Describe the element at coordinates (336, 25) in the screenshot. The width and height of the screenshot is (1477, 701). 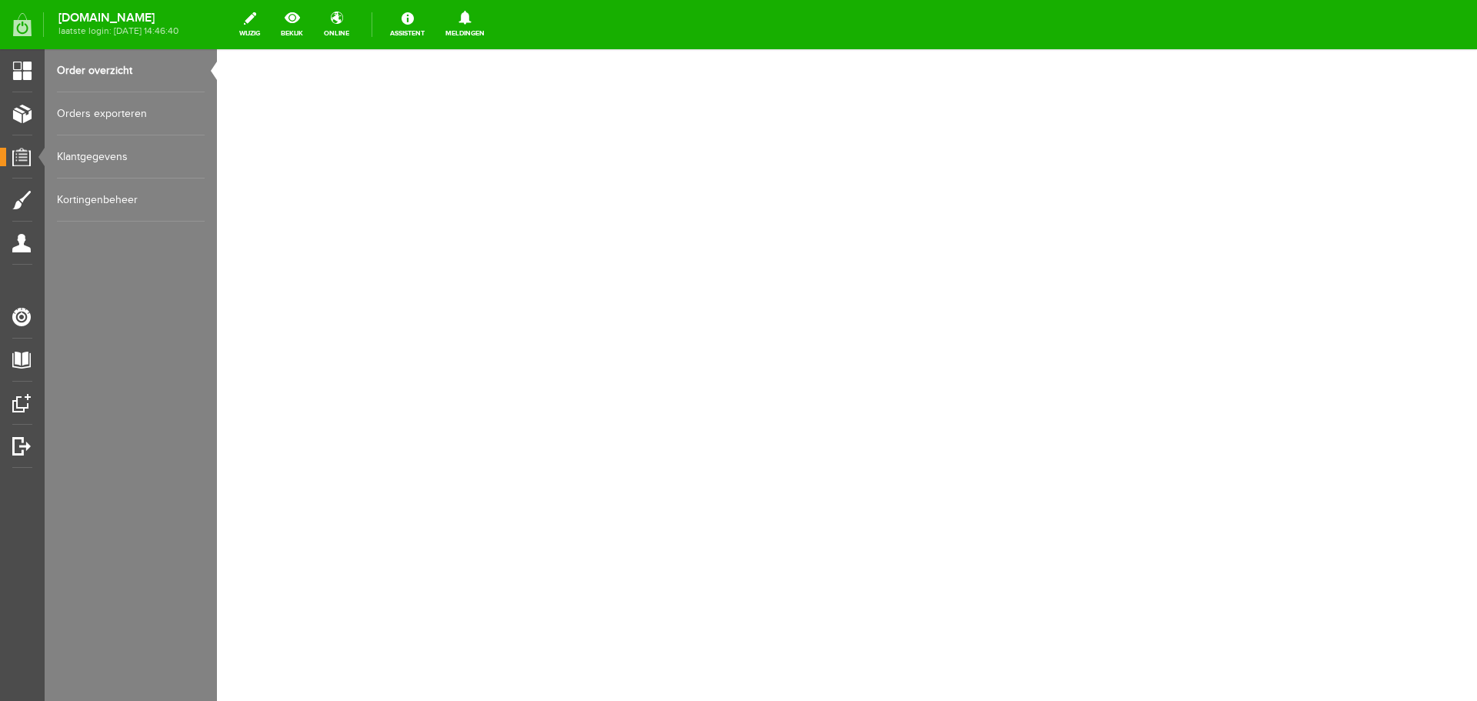
I see `a: online` at that location.